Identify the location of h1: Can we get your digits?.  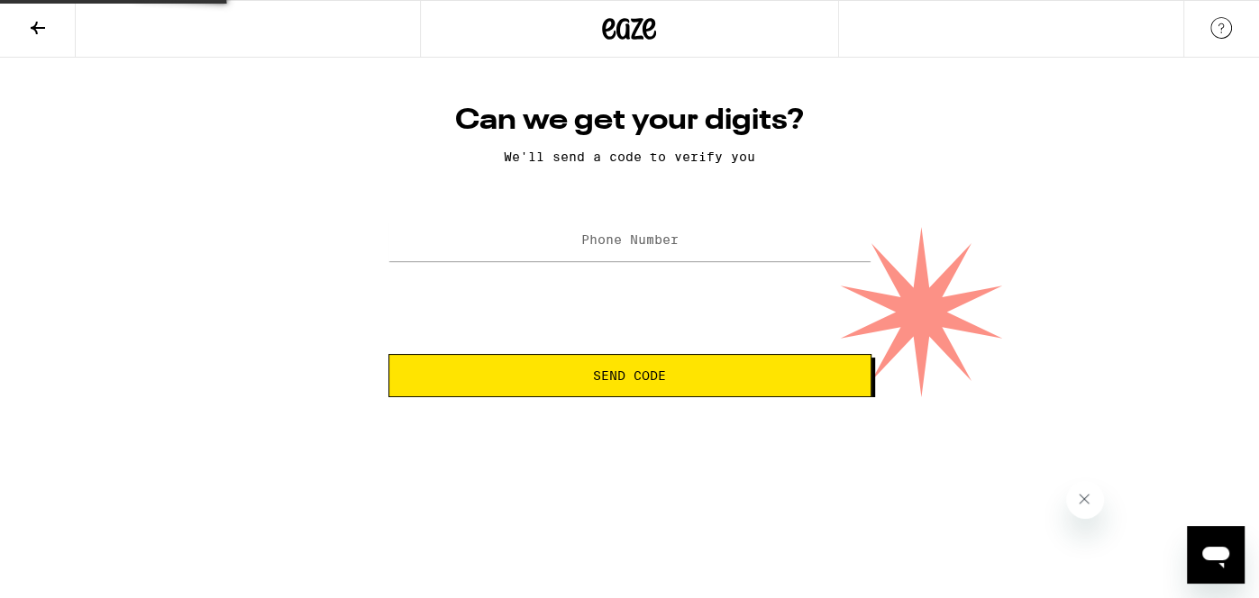
(630, 121).